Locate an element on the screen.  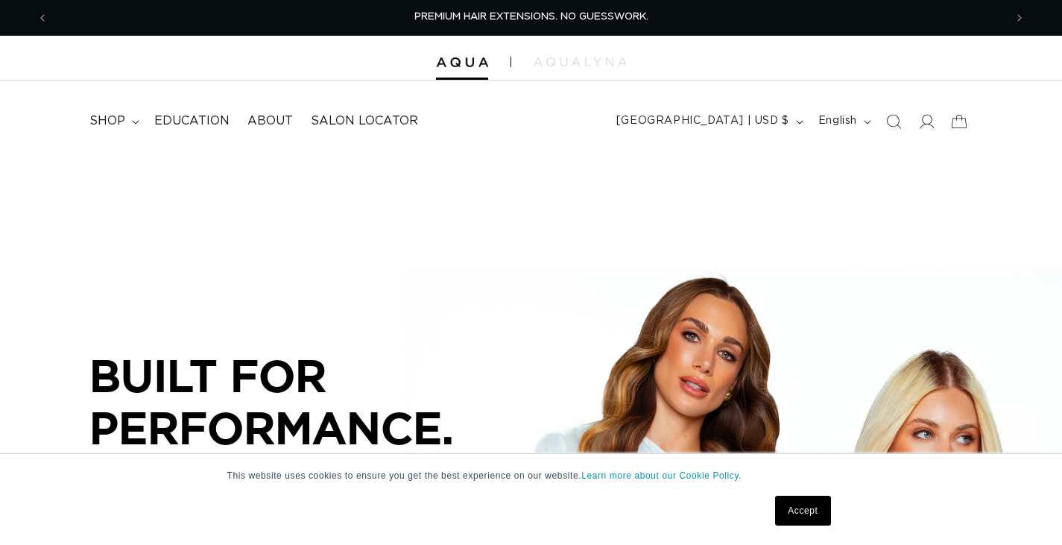
p: This website uses cookies to ensure you get the best experience on our website. is located at coordinates (532, 476).